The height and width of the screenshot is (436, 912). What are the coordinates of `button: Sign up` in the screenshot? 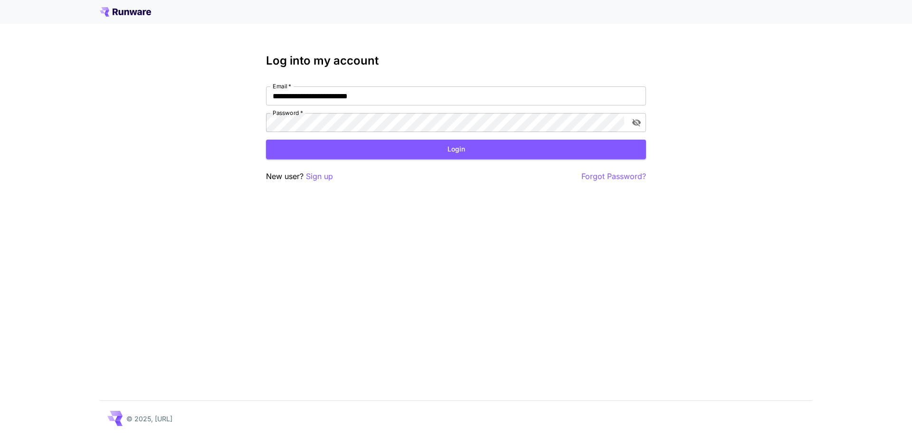 It's located at (319, 176).